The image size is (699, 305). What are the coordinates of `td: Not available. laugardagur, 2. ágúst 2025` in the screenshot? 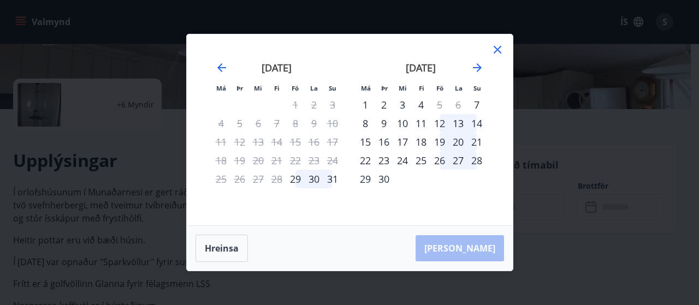 It's located at (314, 105).